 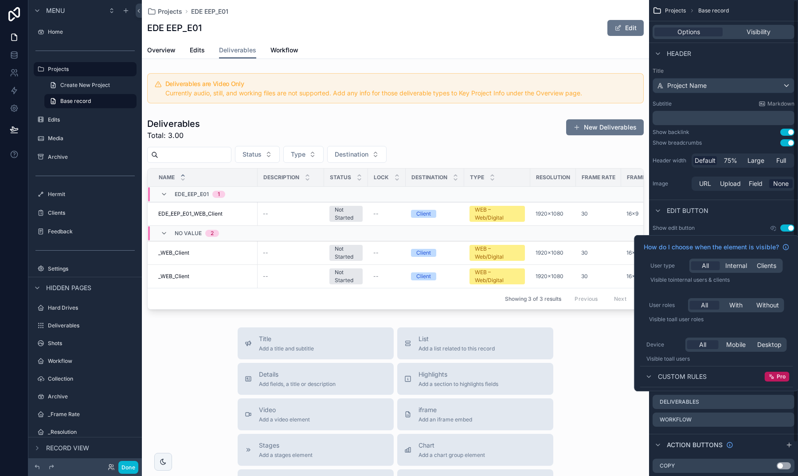 What do you see at coordinates (688, 319) in the screenshot?
I see `span: All user roles` at bounding box center [688, 319].